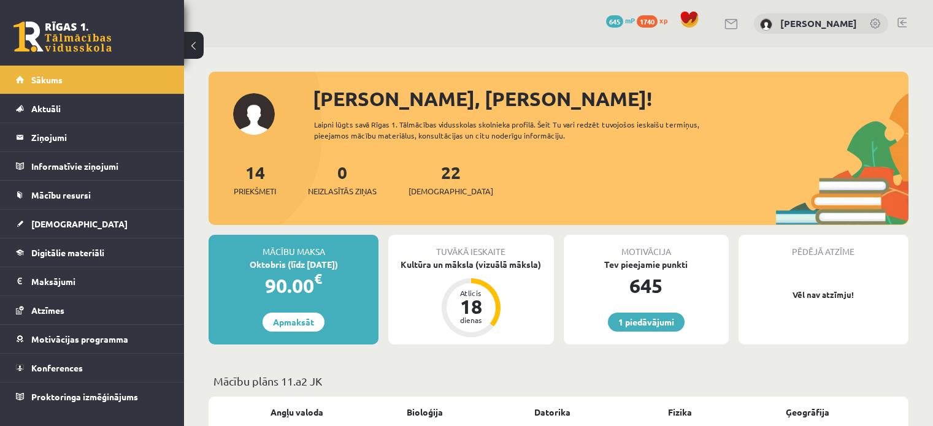  What do you see at coordinates (646, 322) in the screenshot?
I see `a: 1 piedāvājumi` at bounding box center [646, 322].